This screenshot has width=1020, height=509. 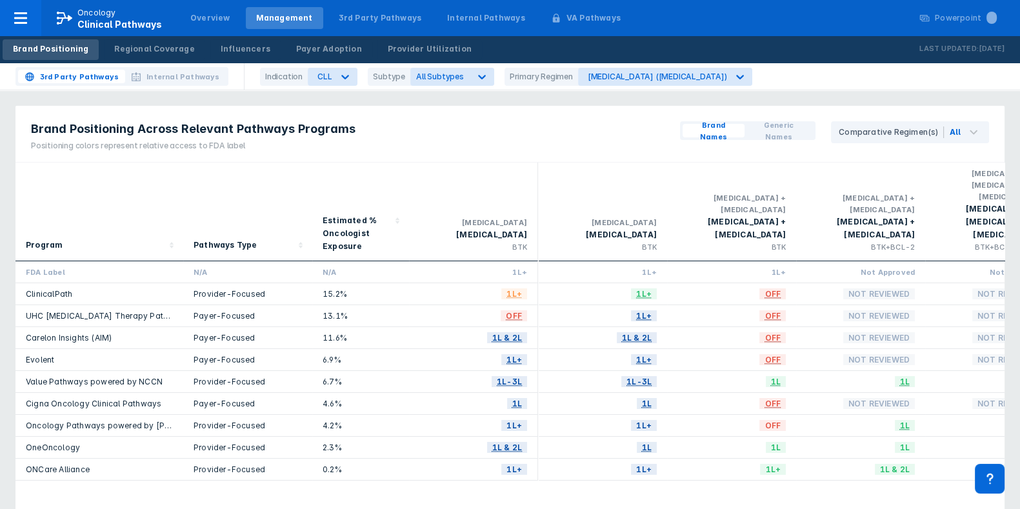 I want to click on div: Indication, so click(x=284, y=77).